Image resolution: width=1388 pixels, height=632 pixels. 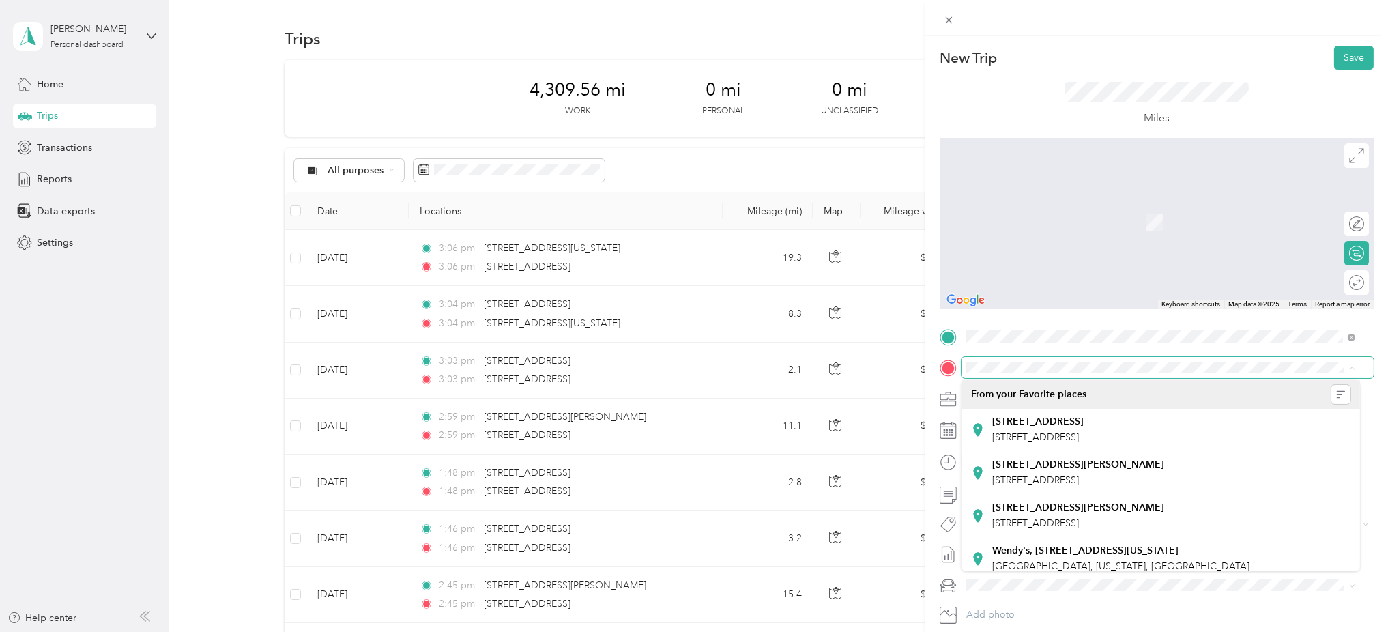 What do you see at coordinates (968, 58) in the screenshot?
I see `p: New Trip` at bounding box center [968, 58].